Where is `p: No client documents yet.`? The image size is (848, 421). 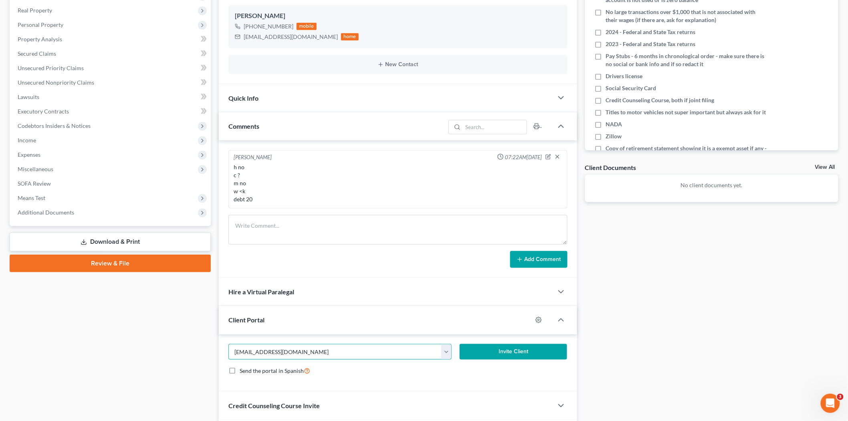 p: No client documents yet. is located at coordinates (712, 185).